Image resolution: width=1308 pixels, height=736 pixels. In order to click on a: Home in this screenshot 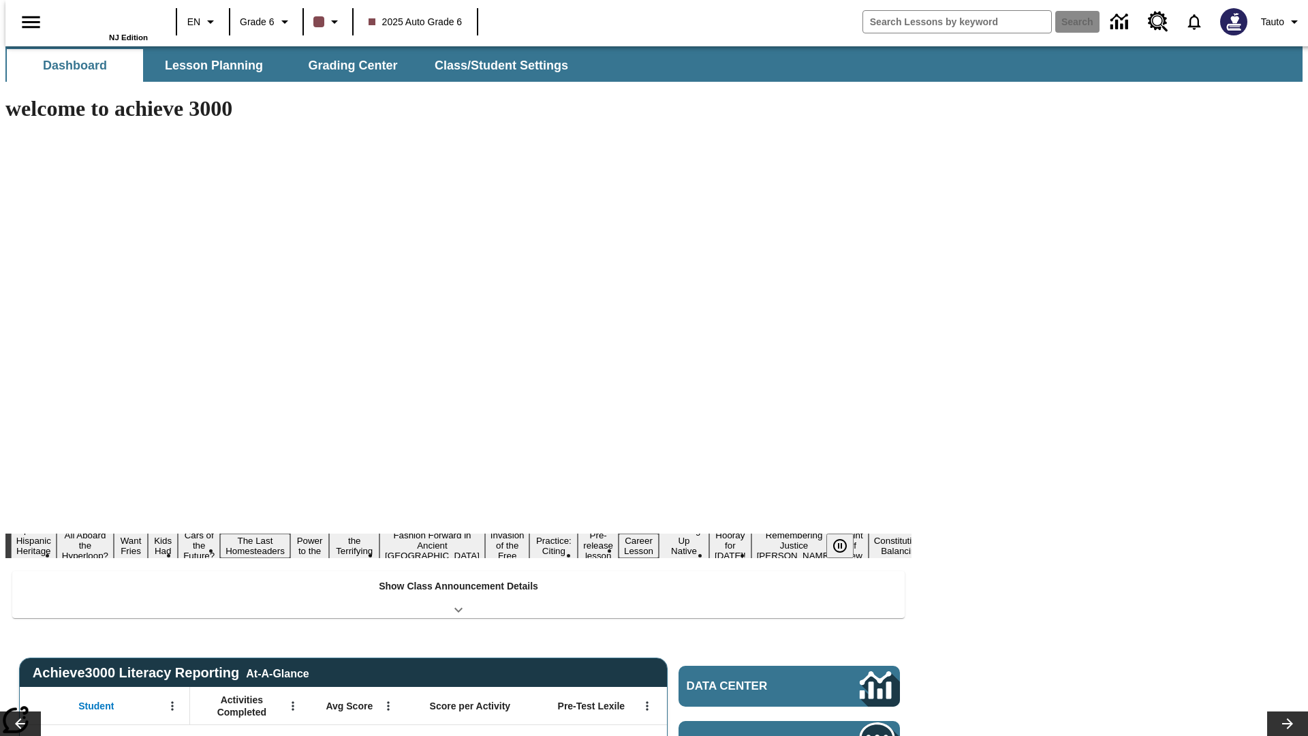, I will do `click(104, 20)`.